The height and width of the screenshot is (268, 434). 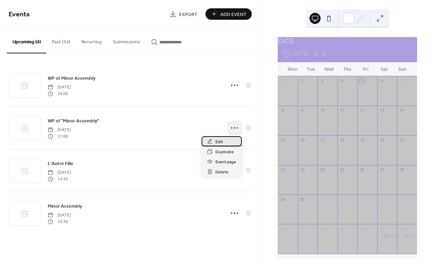 I want to click on a: Export, so click(x=183, y=14).